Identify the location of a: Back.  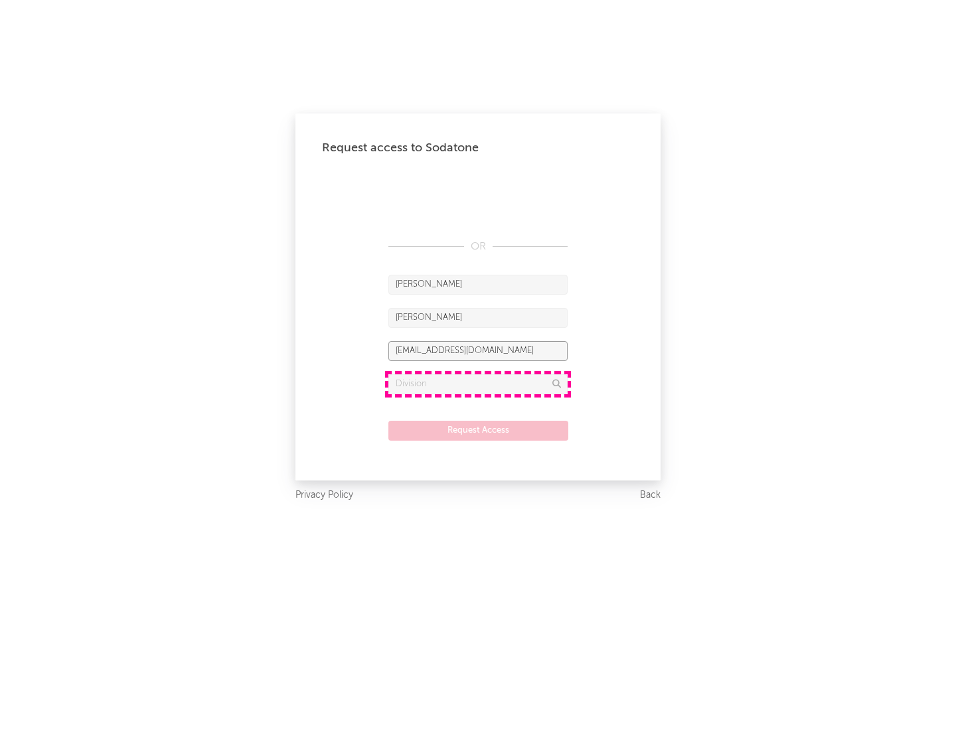
(650, 495).